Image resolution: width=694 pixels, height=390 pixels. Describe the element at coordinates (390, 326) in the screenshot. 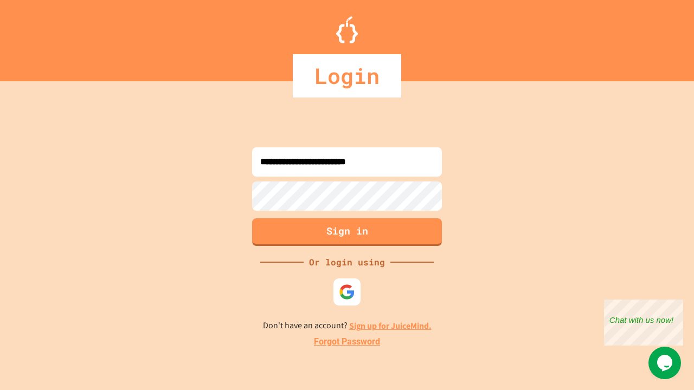

I see `a: Sign up for JuiceMind.` at that location.